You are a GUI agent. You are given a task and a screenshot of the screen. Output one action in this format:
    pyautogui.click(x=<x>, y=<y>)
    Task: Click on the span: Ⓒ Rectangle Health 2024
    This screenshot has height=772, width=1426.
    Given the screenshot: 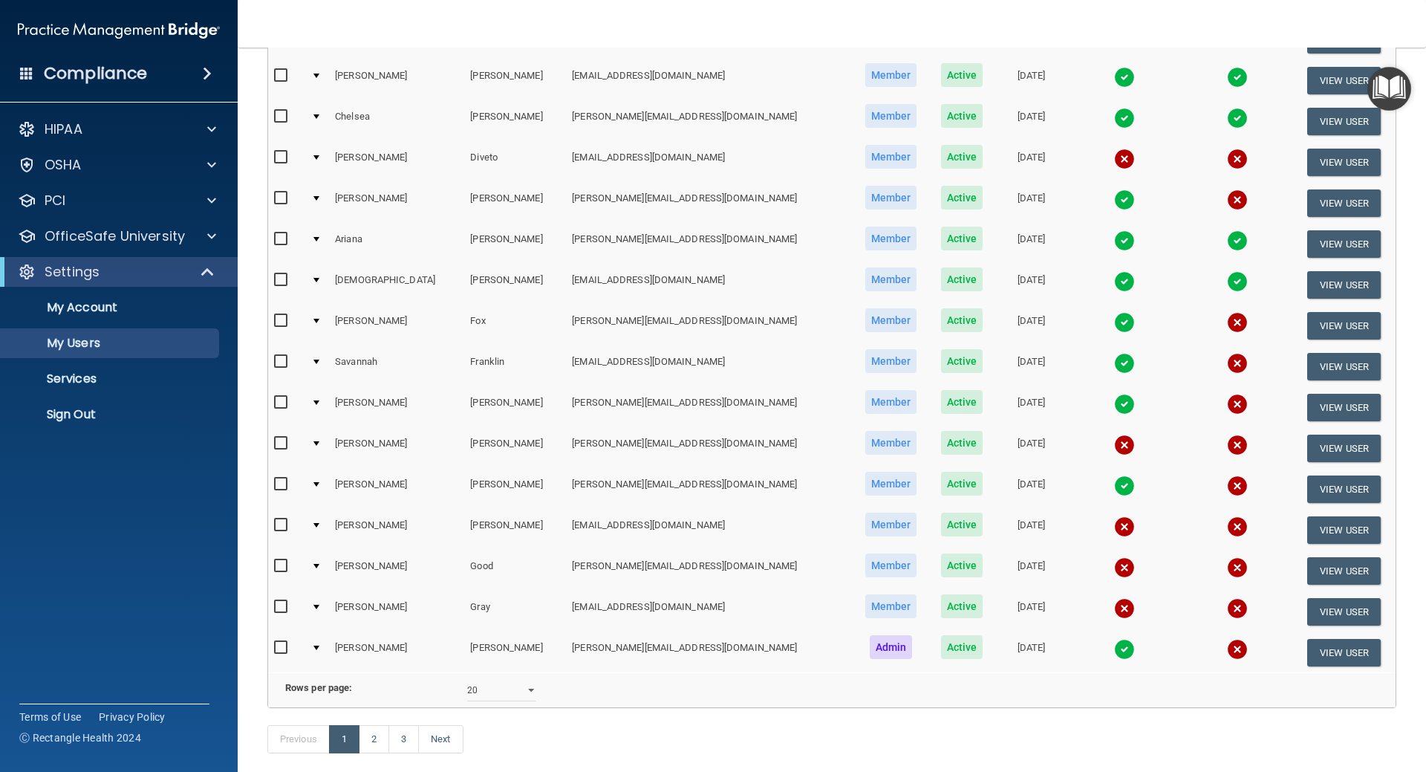 What is the action you would take?
    pyautogui.click(x=80, y=738)
    